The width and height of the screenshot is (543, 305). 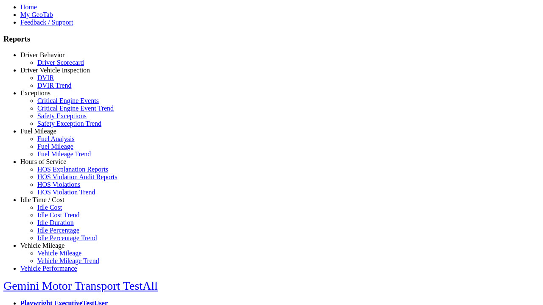 What do you see at coordinates (73, 169) in the screenshot?
I see `a: HOS Explanation Reports` at bounding box center [73, 169].